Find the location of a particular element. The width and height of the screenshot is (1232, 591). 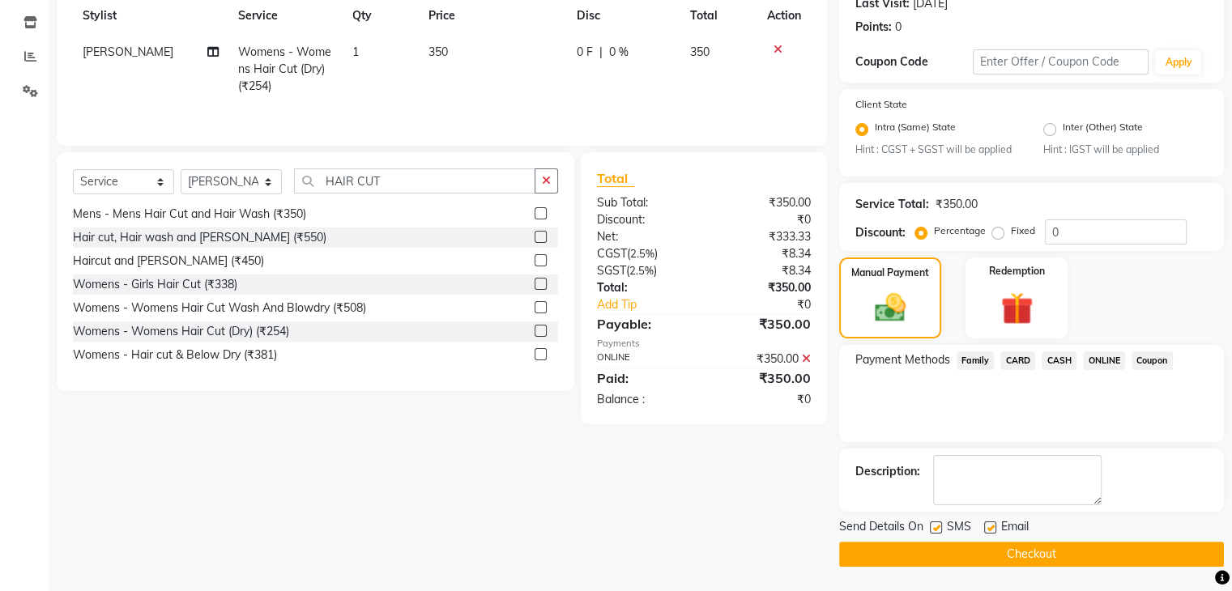

span: Email is located at coordinates (1015, 528).